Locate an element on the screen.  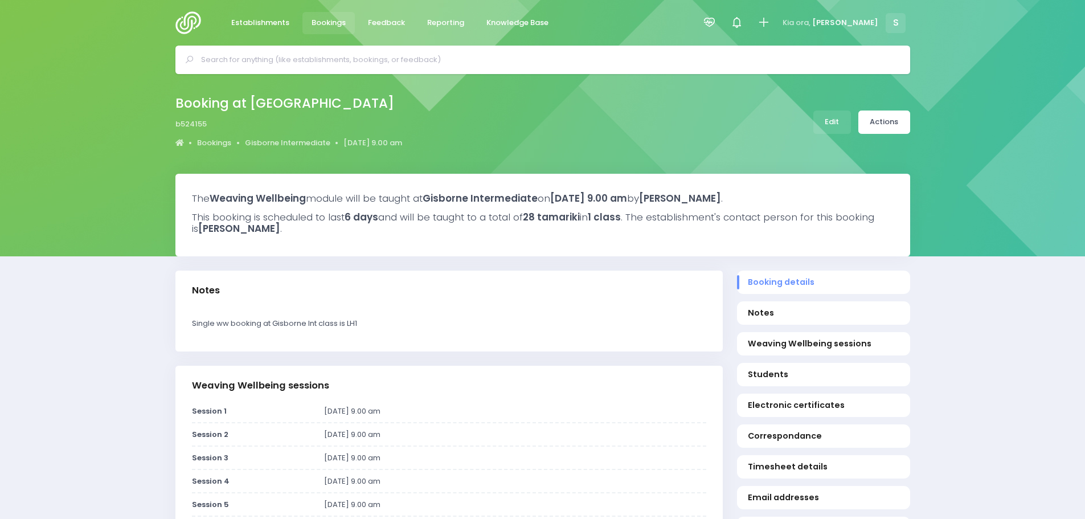
a: Reporting is located at coordinates (446, 23).